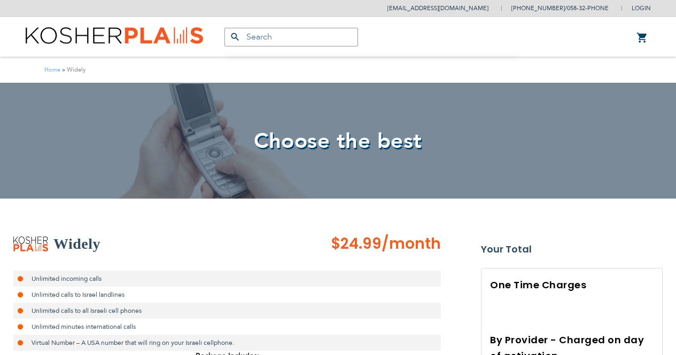 This screenshot has width=676, height=355. What do you see at coordinates (73, 69) in the screenshot?
I see `li: Widely` at bounding box center [73, 69].